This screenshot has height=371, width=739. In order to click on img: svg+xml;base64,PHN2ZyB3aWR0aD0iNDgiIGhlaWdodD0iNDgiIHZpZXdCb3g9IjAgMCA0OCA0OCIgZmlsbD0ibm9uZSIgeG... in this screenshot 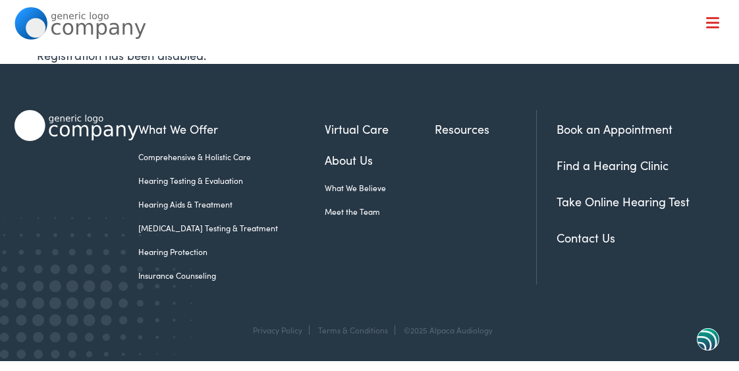, I will do `click(708, 338)`.